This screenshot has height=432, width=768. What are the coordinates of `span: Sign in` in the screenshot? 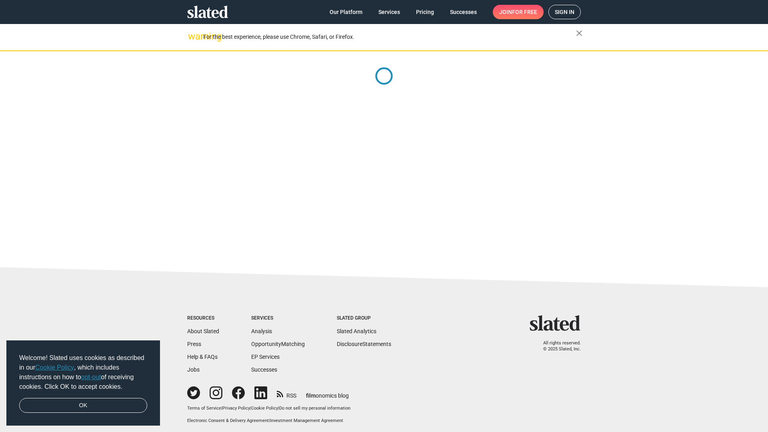 It's located at (564, 12).